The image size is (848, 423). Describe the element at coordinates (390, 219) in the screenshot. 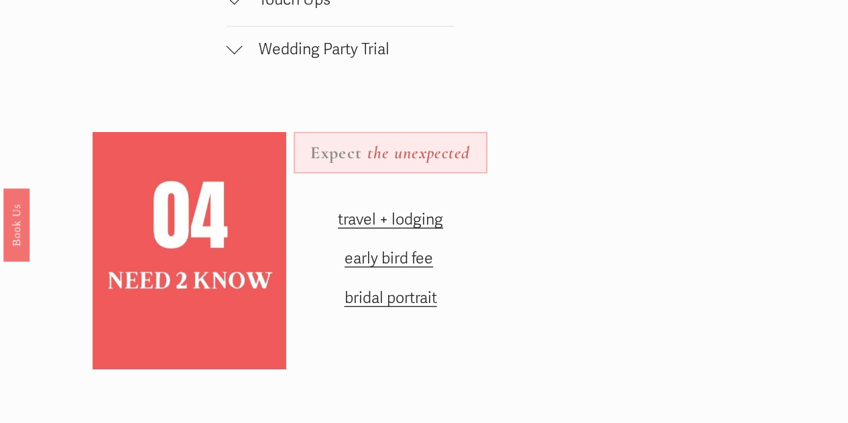

I see `a: travel + lodging` at that location.